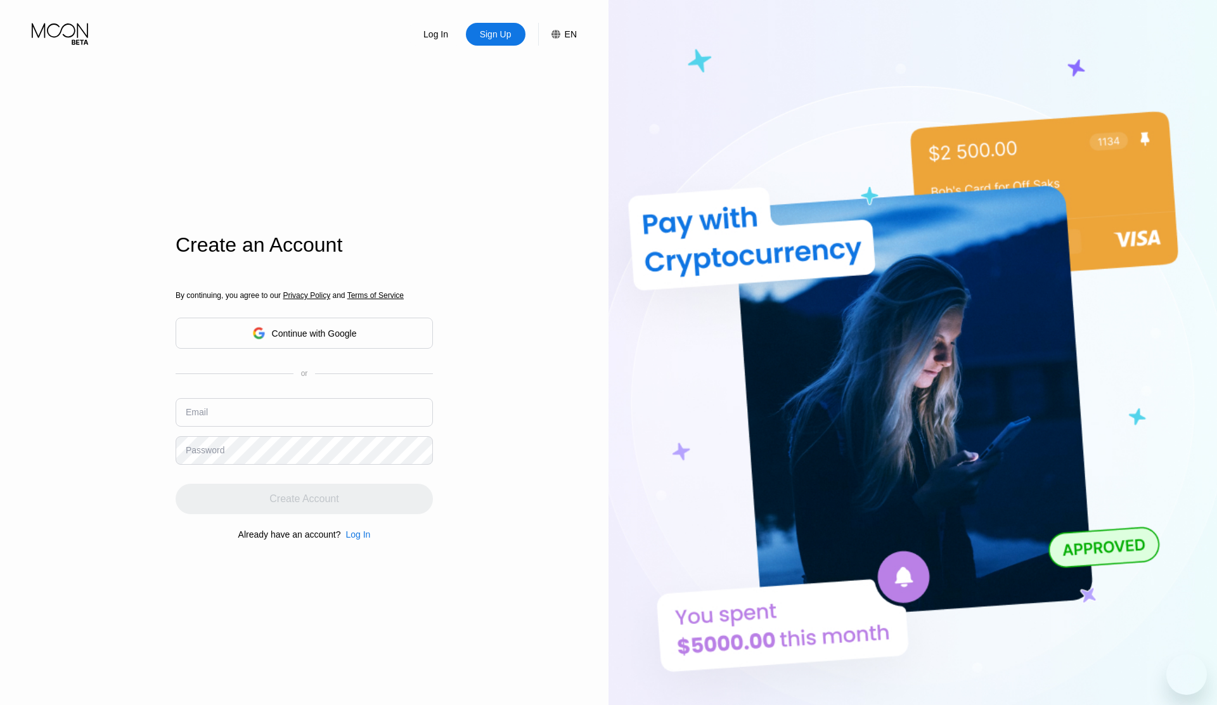  I want to click on div: By continuing, you agree to our, so click(304, 295).